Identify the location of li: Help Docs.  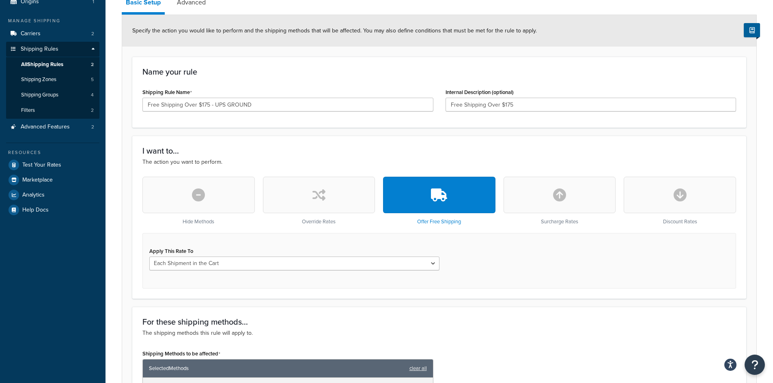
(53, 210).